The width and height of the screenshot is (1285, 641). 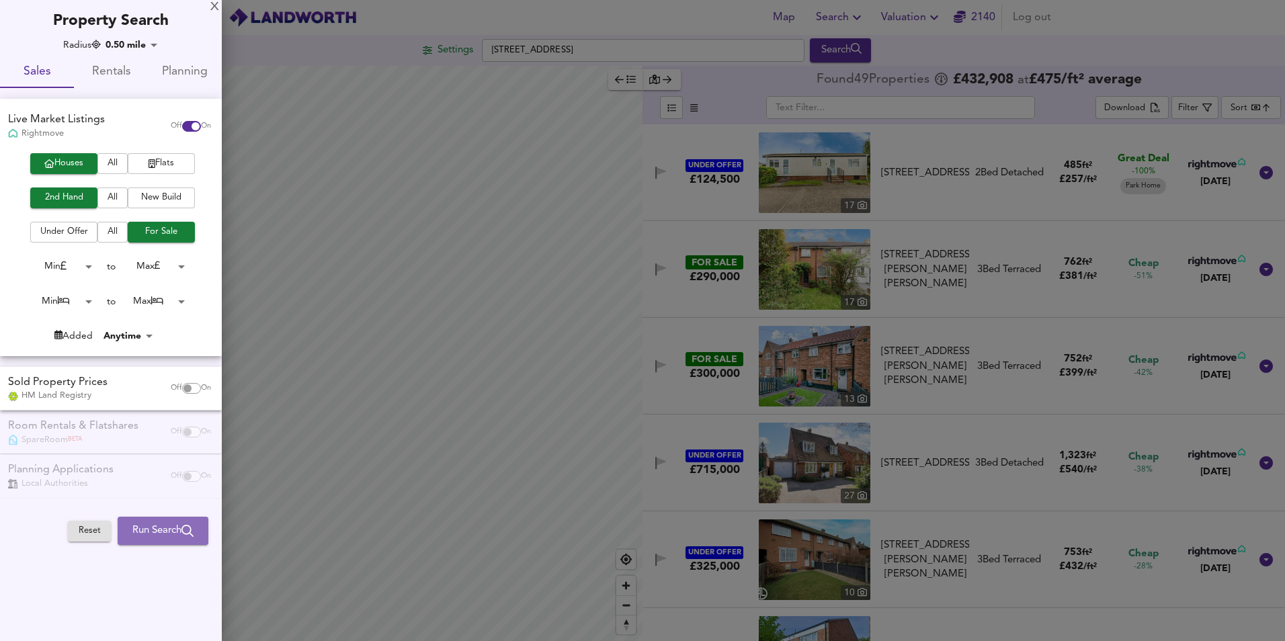 I want to click on div: Added, so click(x=73, y=336).